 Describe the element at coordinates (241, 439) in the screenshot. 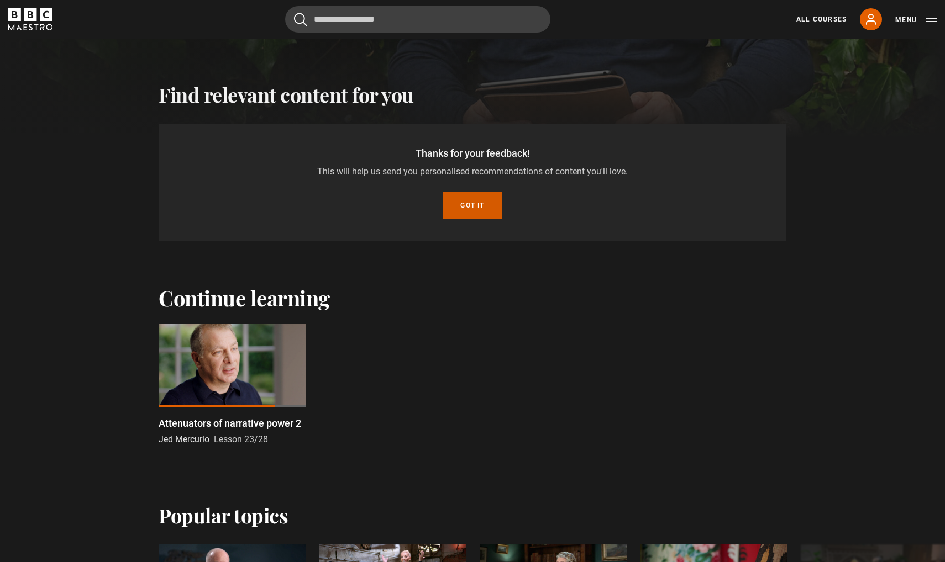

I see `span: Lesson 23/28` at that location.